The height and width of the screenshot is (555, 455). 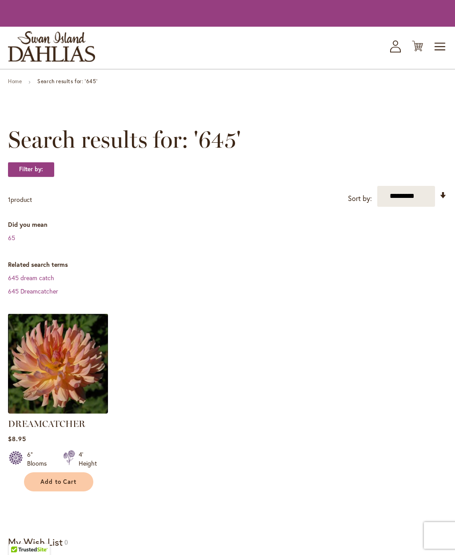 What do you see at coordinates (20, 200) in the screenshot?
I see `p: product` at bounding box center [20, 200].